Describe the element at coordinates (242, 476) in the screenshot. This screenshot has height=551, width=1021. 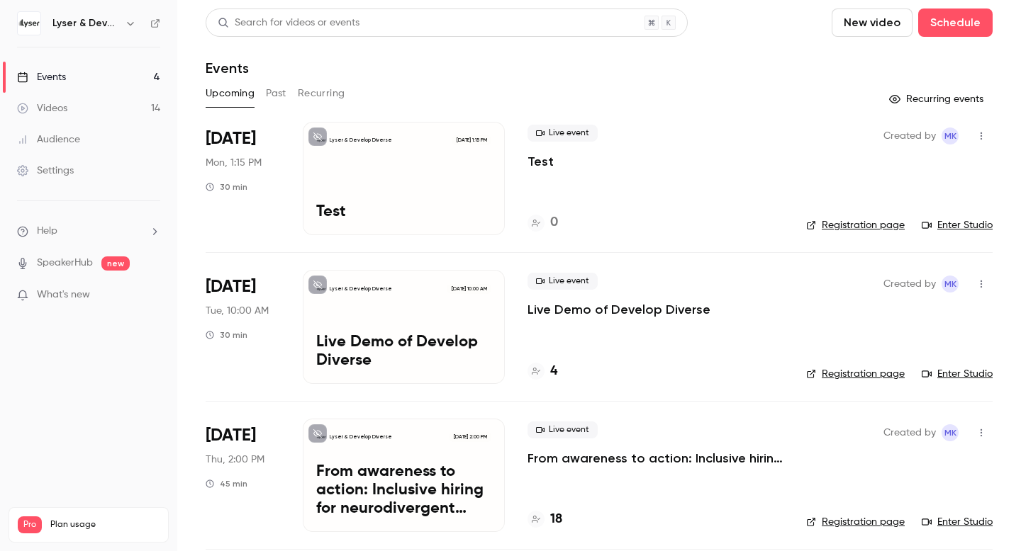
I see `div: Oct 23 Thu, 2:00 PM (Europe/Copenhagen)` at that location.